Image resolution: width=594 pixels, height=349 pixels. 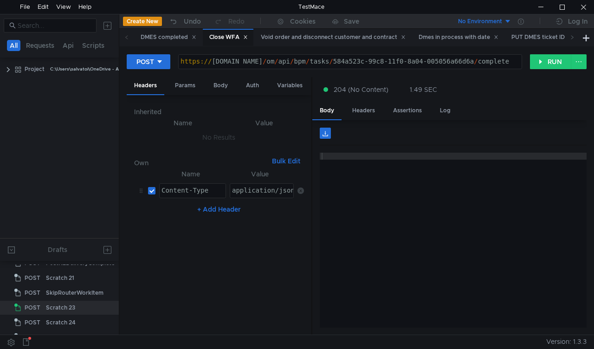 What do you see at coordinates (219, 209) in the screenshot?
I see `button: + Add Header` at bounding box center [219, 209].